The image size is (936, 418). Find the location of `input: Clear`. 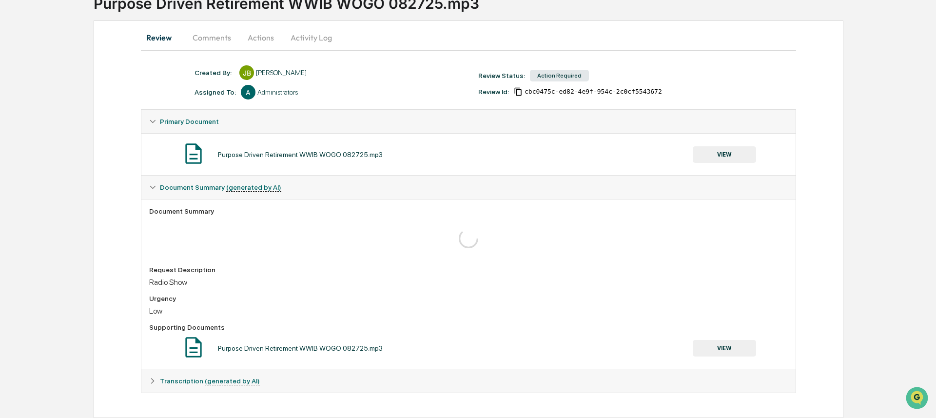

input: Clear is located at coordinates (93, 49).